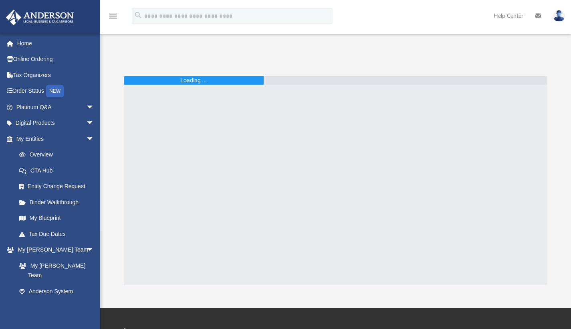 The width and height of the screenshot is (571, 329). I want to click on div: NEW, so click(55, 91).